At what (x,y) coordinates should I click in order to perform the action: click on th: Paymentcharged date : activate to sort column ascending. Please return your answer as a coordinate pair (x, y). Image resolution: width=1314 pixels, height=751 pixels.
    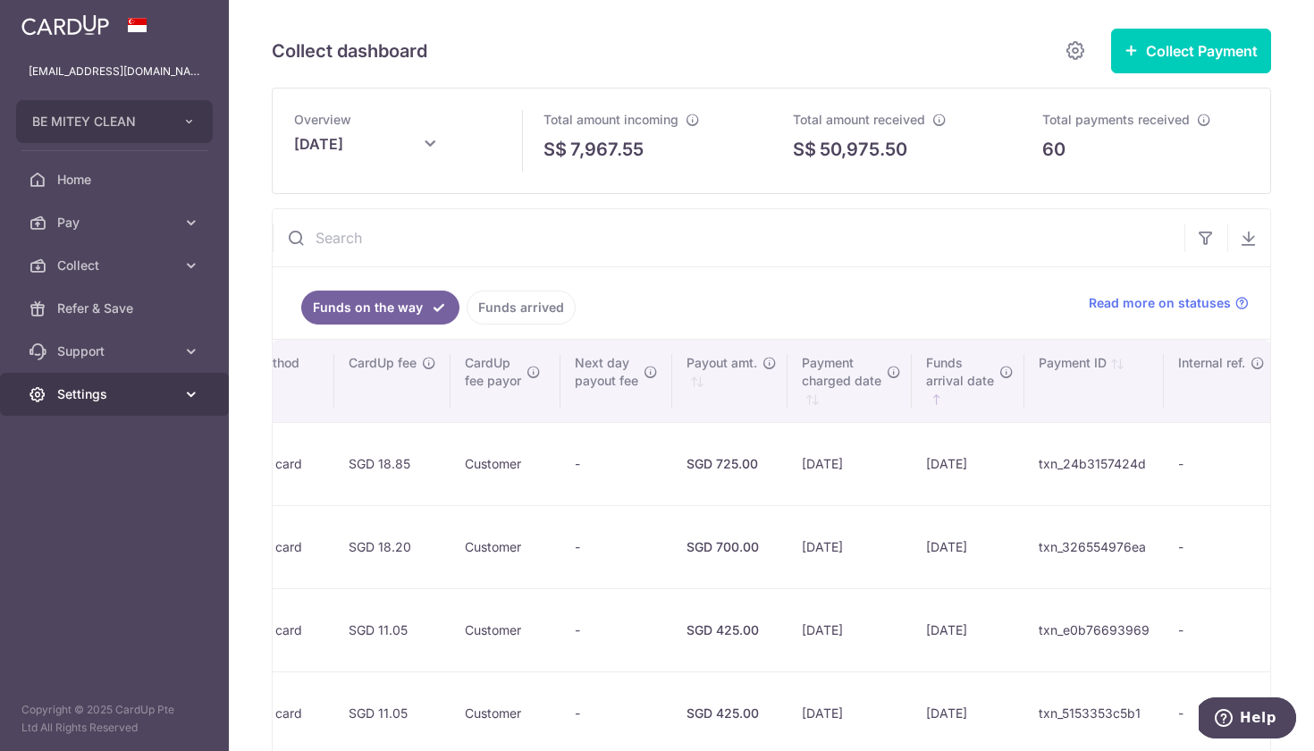
    Looking at the image, I should click on (849, 381).